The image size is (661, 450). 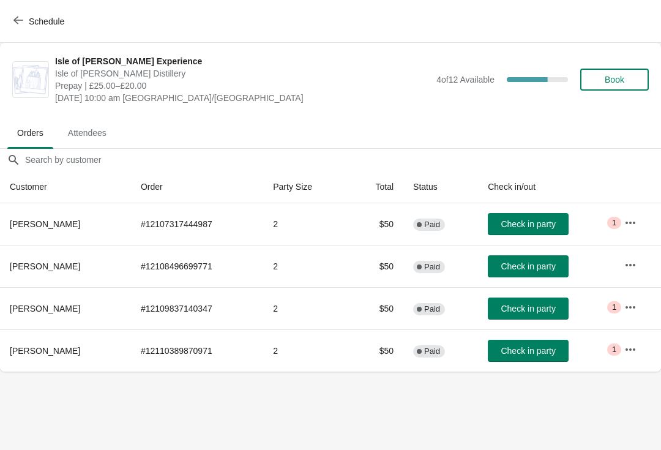 I want to click on button: Schedule, so click(x=40, y=21).